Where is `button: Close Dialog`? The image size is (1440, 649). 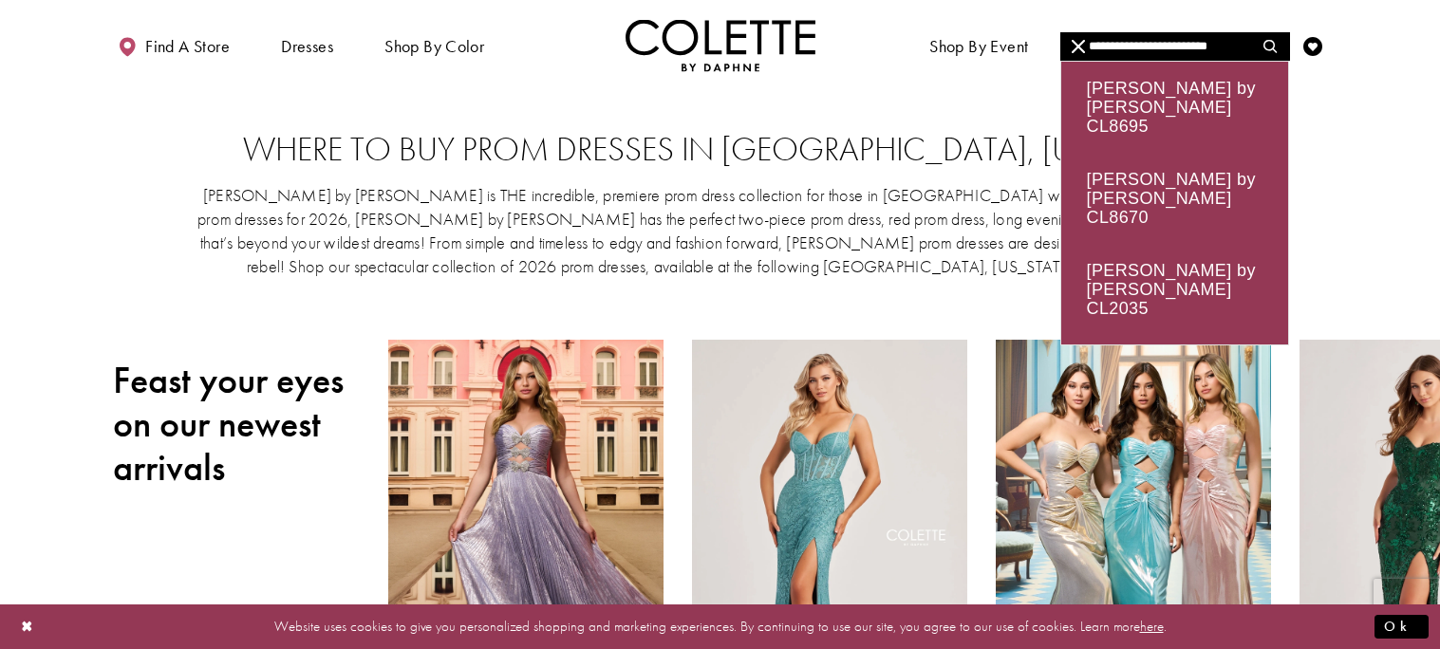
button: Close Dialog is located at coordinates (28, 626).